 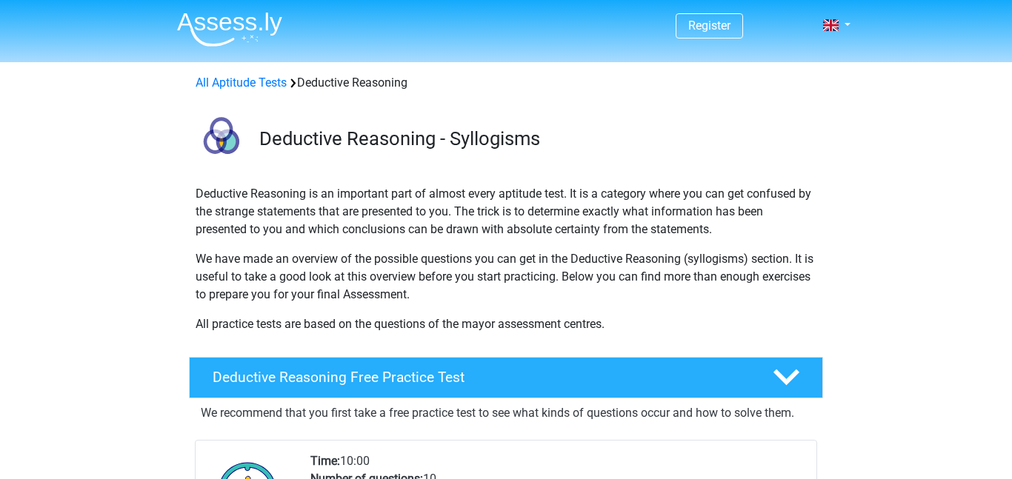 What do you see at coordinates (506, 413) in the screenshot?
I see `p: We recommend that you first take a free practice test to see what kinds of questions occur and ho...` at bounding box center [506, 413].